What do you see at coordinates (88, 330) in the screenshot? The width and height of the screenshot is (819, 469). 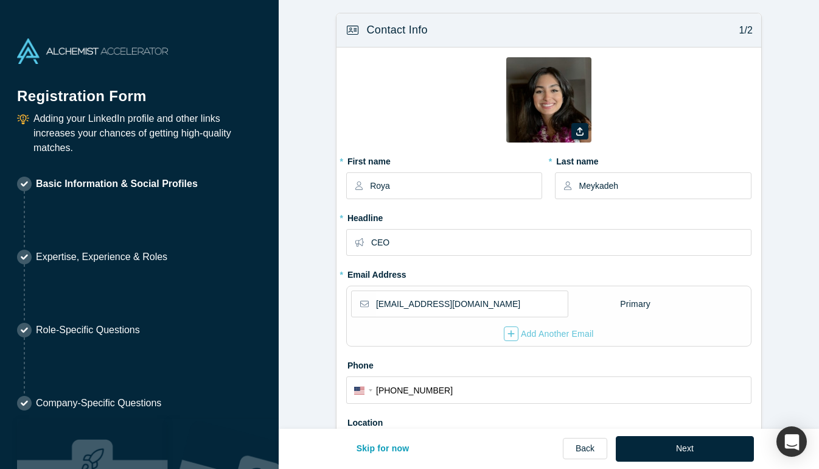 I see `p: Role-Specific Questions` at bounding box center [88, 330].